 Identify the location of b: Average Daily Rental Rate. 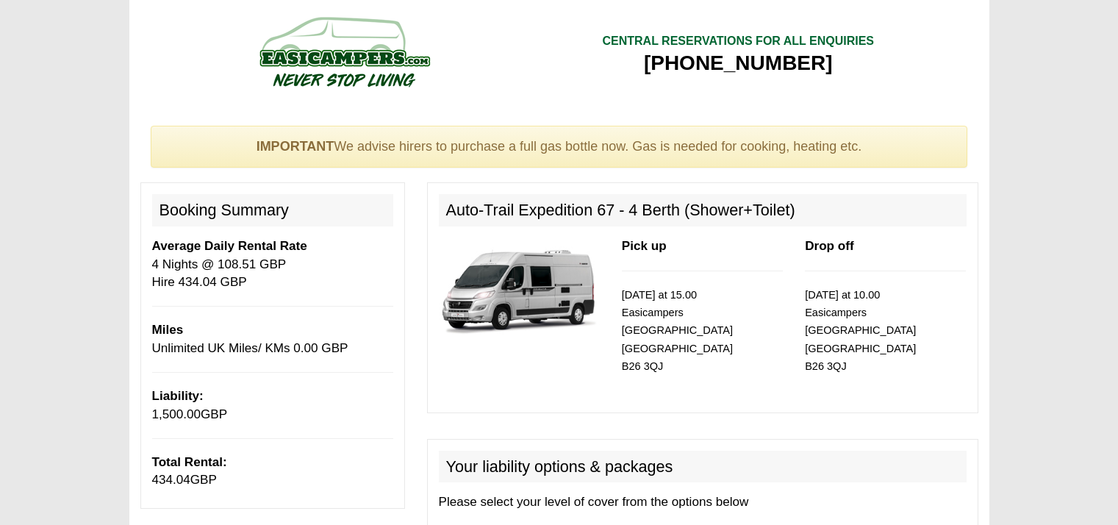
(229, 245).